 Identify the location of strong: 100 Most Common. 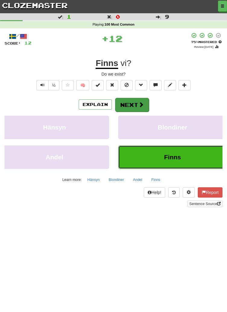
(119, 24).